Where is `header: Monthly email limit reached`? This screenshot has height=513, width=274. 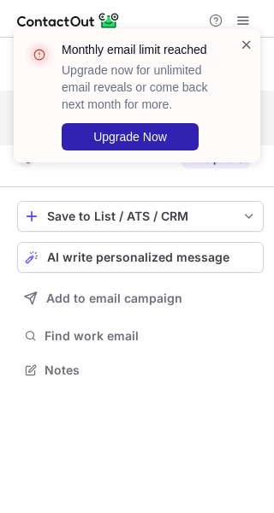
header: Monthly email limit reached is located at coordinates (140, 50).